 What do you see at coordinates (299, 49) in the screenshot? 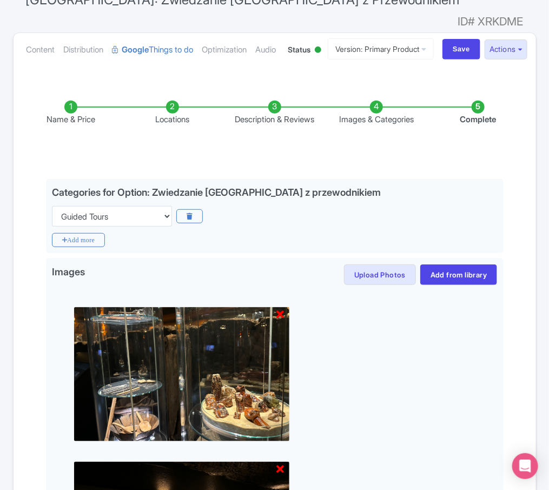
I see `span: Status` at bounding box center [299, 49].